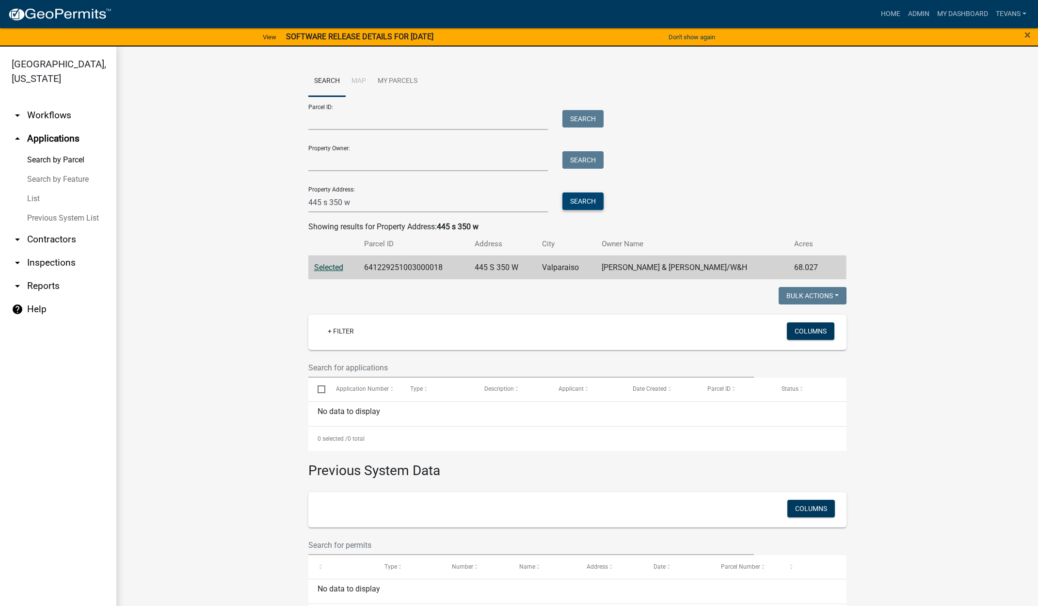 Image resolution: width=1038 pixels, height=606 pixels. I want to click on datatable-header-cell: Parcel Number, so click(745, 567).